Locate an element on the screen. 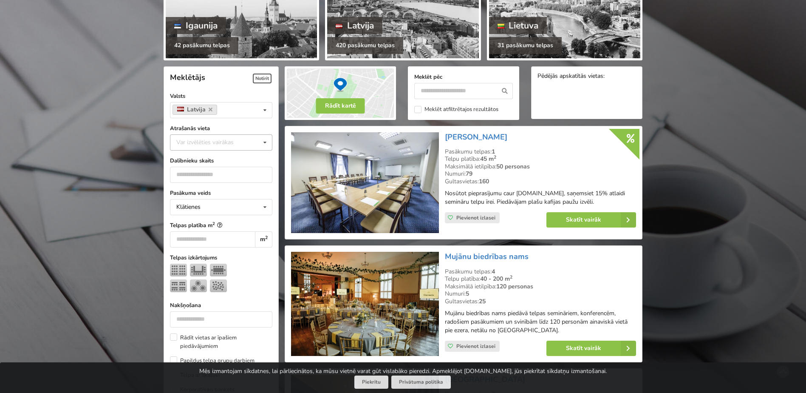 This screenshot has width=806, height=393. div: 420 pasākumu telpas is located at coordinates (365, 45).